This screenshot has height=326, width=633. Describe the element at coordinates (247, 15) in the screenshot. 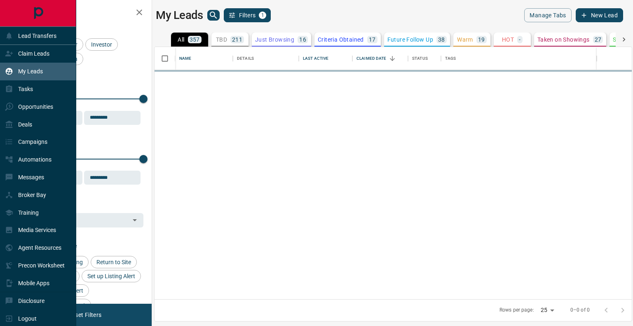

I see `button: Filters1` at that location.